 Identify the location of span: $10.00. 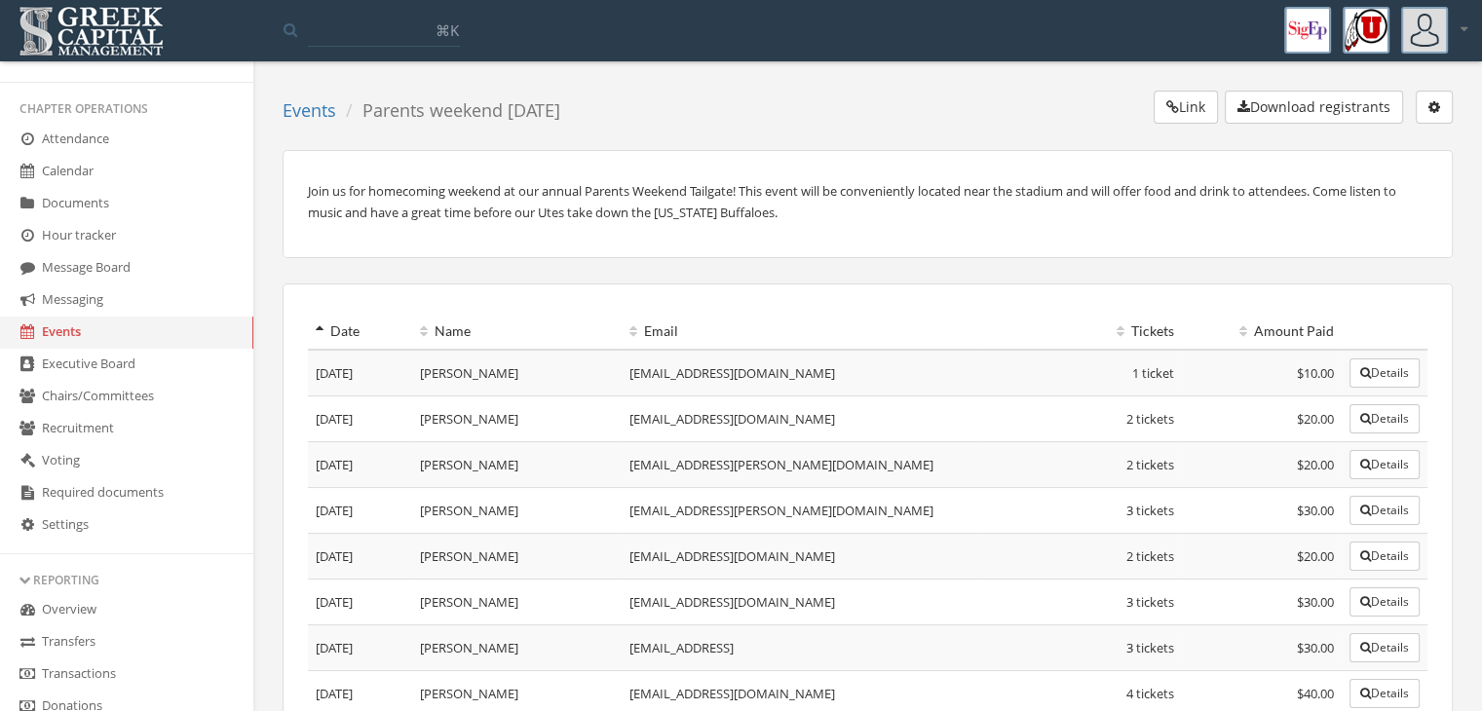
(1316, 373).